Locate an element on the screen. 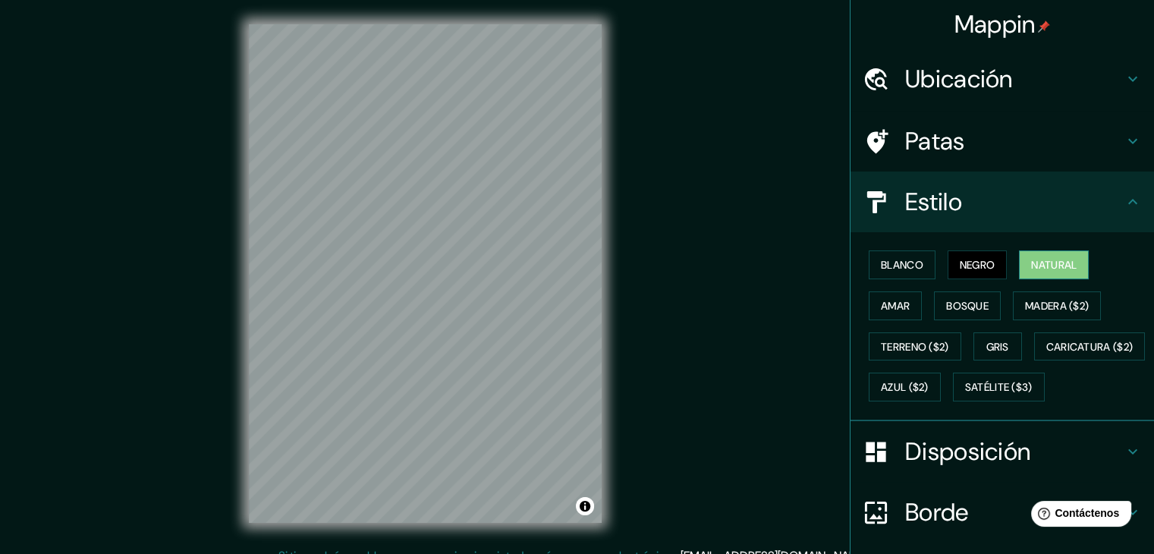 This screenshot has width=1154, height=554. font: Negro is located at coordinates (978, 265).